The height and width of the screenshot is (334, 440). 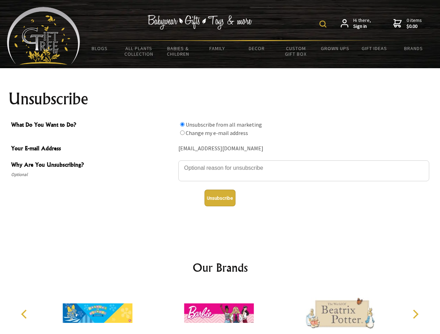 What do you see at coordinates (374, 48) in the screenshot?
I see `a: Gift Ideas` at bounding box center [374, 48].